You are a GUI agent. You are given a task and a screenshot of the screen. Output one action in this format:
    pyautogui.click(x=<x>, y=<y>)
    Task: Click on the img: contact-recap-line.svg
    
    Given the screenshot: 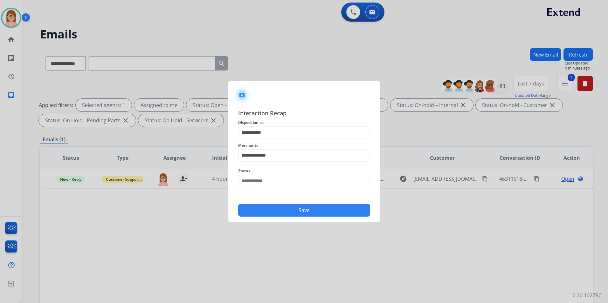 What is the action you would take?
    pyautogui.click(x=304, y=195)
    